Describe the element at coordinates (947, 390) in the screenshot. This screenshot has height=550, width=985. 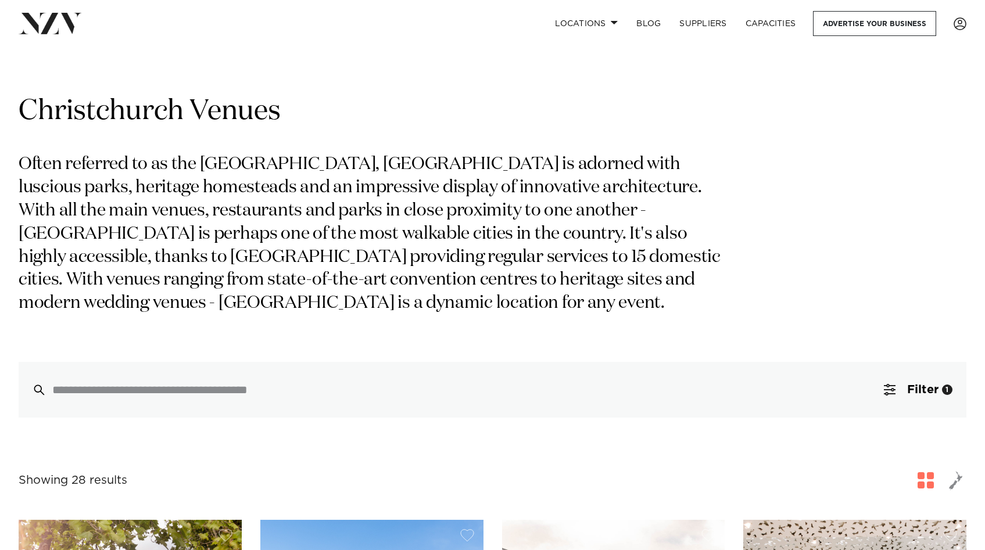
I see `div: 1` at that location.